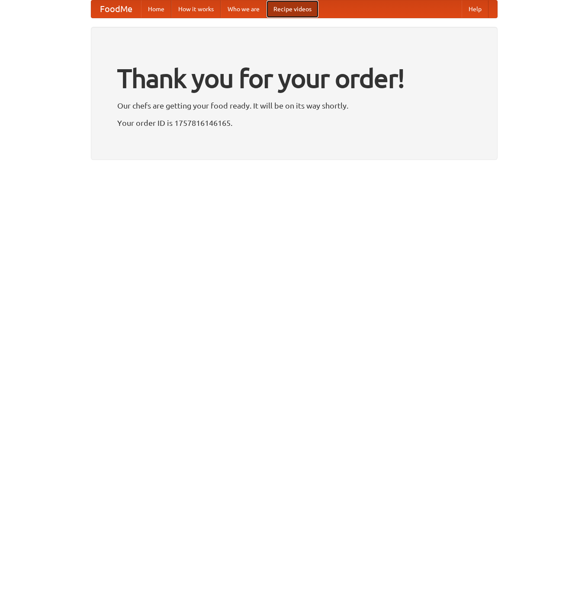 This screenshot has height=612, width=588. Describe the element at coordinates (156, 9) in the screenshot. I see `a: Home` at that location.